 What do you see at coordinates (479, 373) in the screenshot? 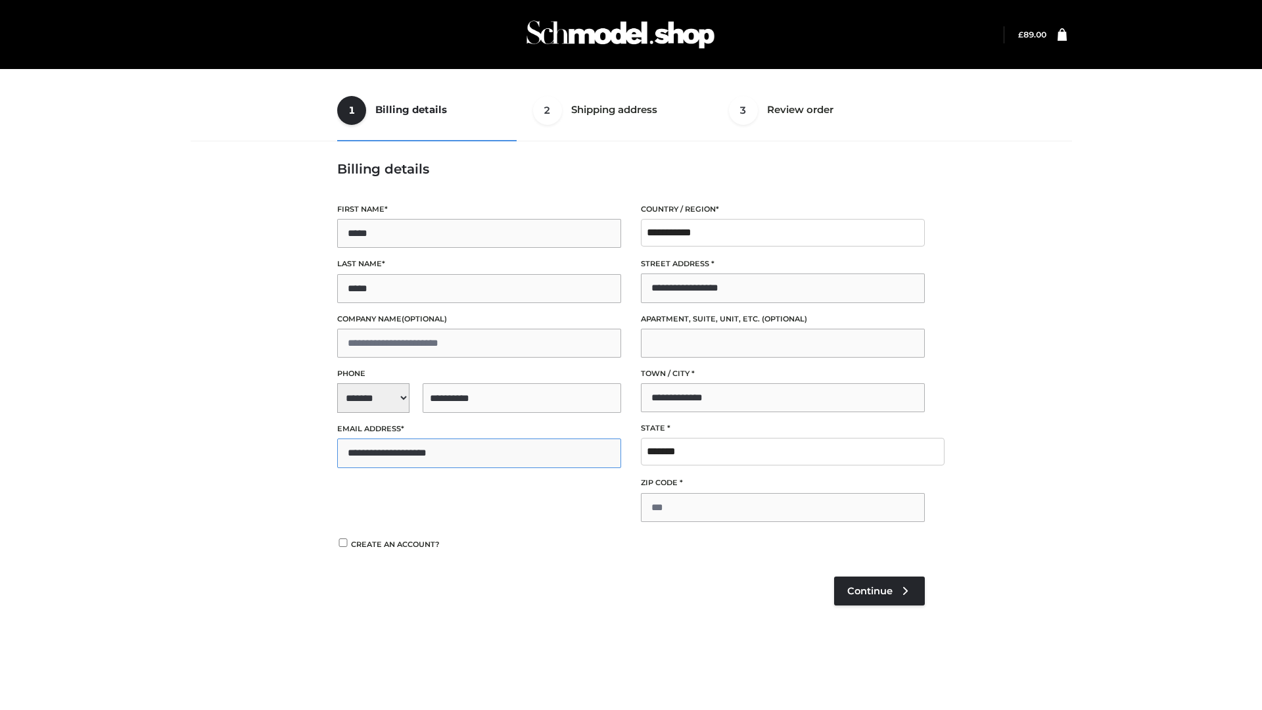
I see `label: Phone` at bounding box center [479, 373].